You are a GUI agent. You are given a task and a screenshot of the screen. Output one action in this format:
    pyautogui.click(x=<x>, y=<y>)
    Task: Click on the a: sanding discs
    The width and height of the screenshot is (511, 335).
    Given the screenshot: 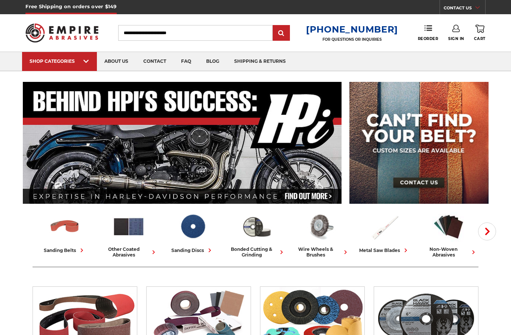 What is the action you would take?
    pyautogui.click(x=192, y=232)
    